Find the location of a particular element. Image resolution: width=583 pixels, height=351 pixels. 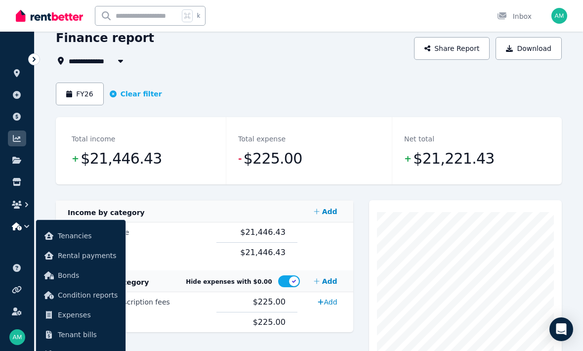

img: RentBetter is located at coordinates (49, 16).